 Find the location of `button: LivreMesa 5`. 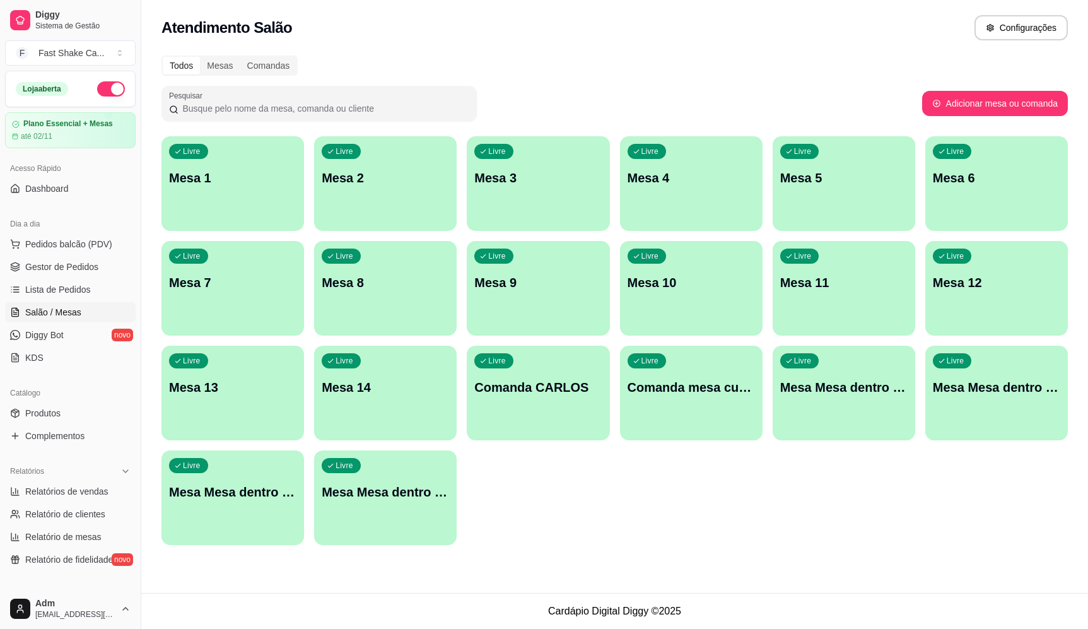

button: LivreMesa 5 is located at coordinates (844, 184).